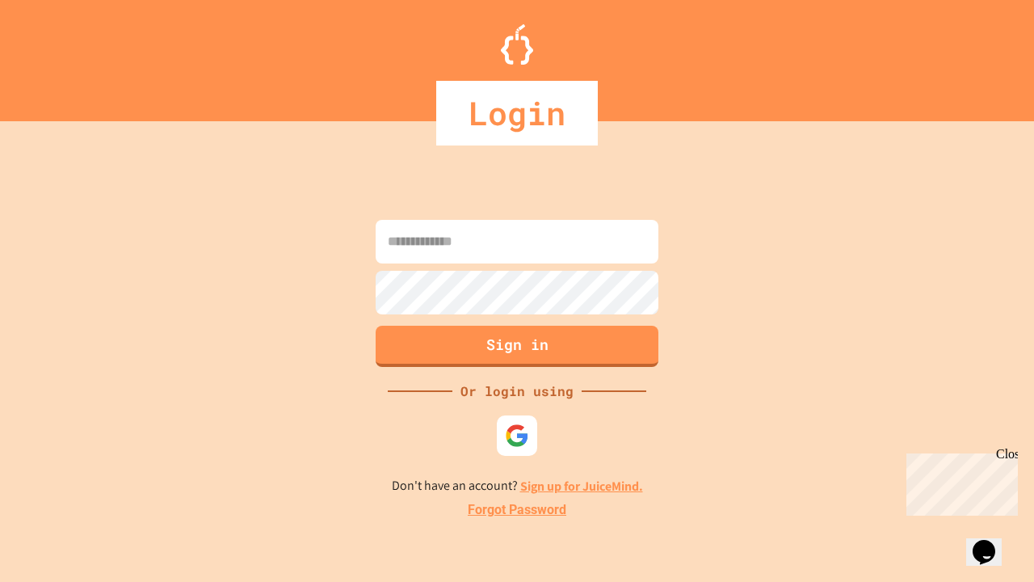 The height and width of the screenshot is (582, 1034). I want to click on p: Don't have an account?, so click(517, 486).